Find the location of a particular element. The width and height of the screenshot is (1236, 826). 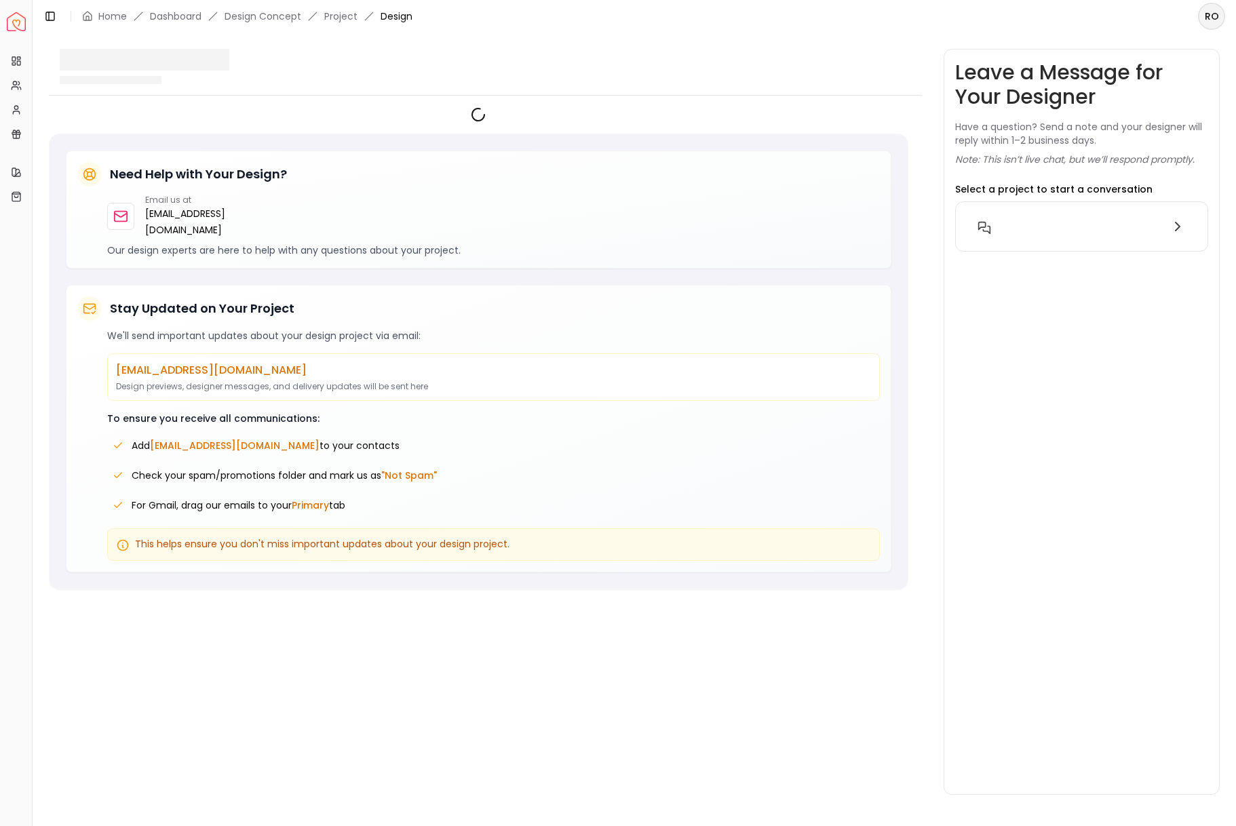

p: Design previews, designer messages, and delivery updates will be sent here is located at coordinates (493, 387).